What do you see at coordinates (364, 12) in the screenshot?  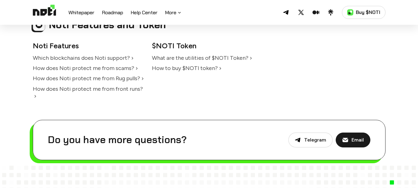 I see `a: Buy $NOTI` at bounding box center [364, 12].